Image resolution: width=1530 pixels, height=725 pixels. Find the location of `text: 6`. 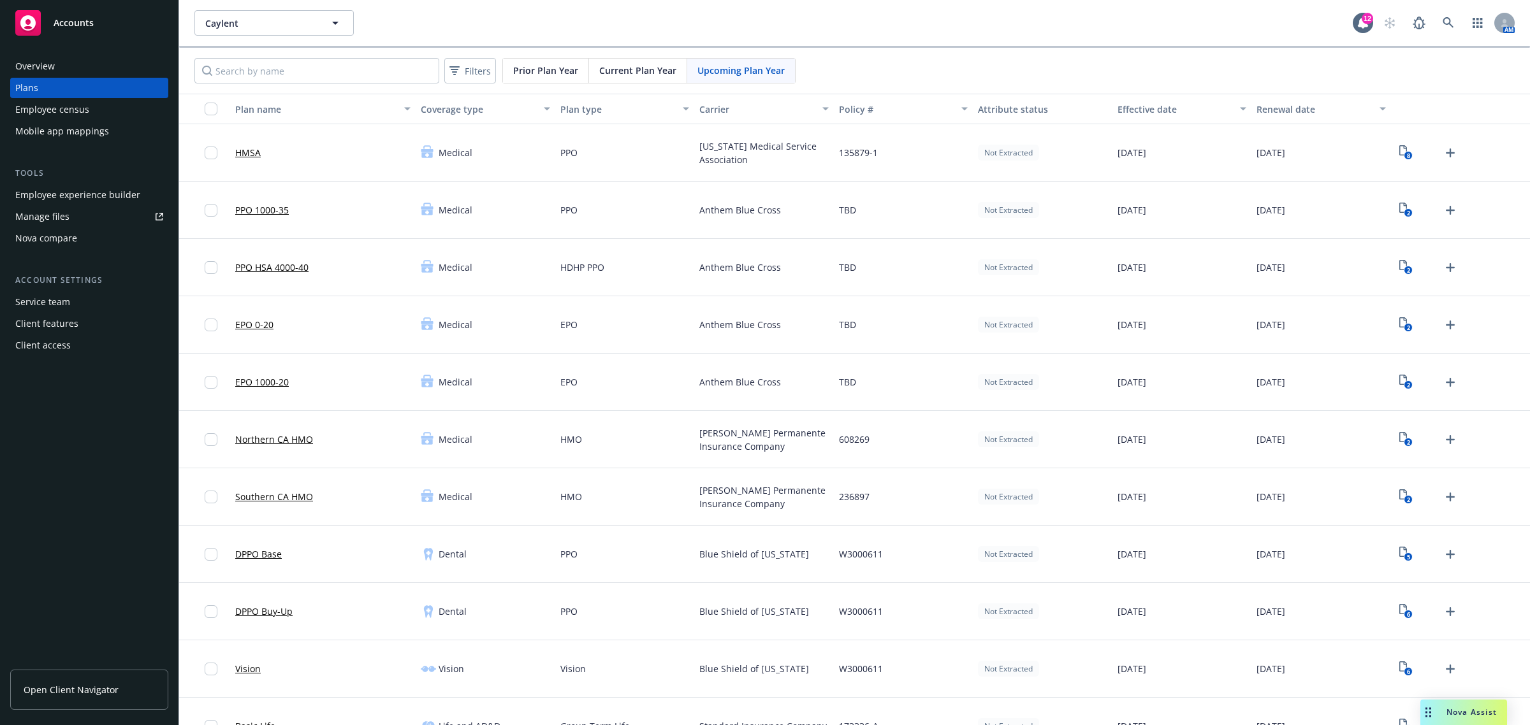

text: 6 is located at coordinates (1408, 672).